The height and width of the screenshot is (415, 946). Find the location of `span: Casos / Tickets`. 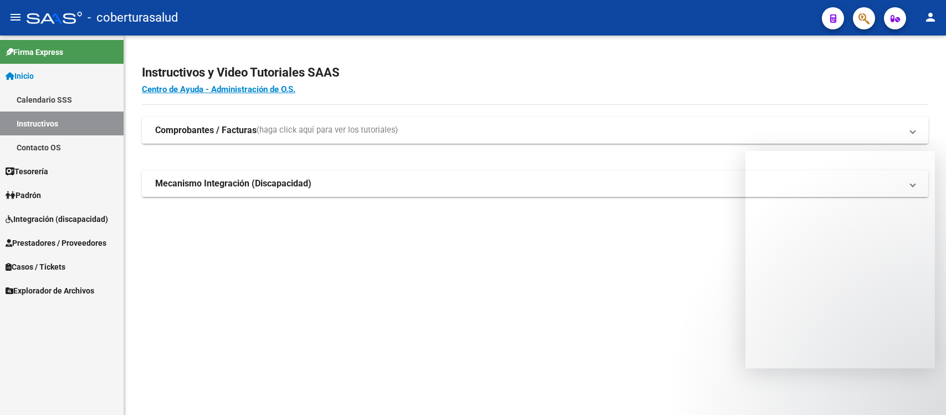

span: Casos / Tickets is located at coordinates (35, 267).